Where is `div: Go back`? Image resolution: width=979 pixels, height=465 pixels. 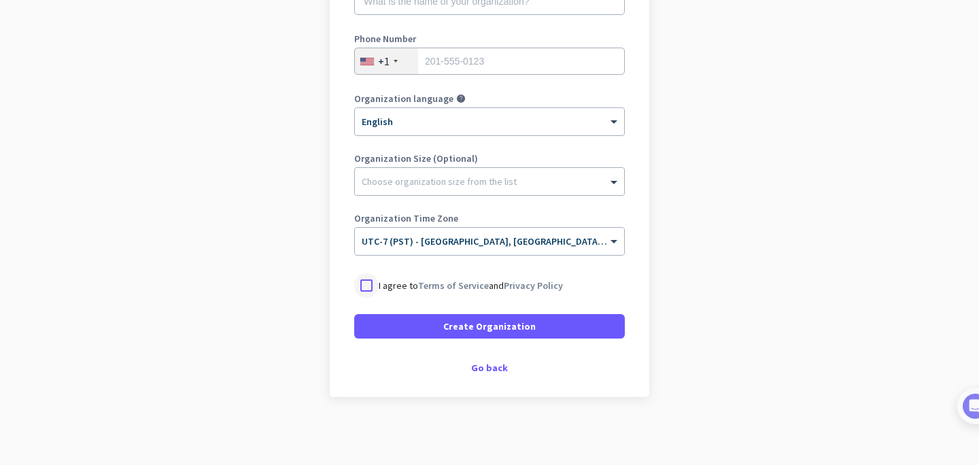
div: Go back is located at coordinates (490, 368).